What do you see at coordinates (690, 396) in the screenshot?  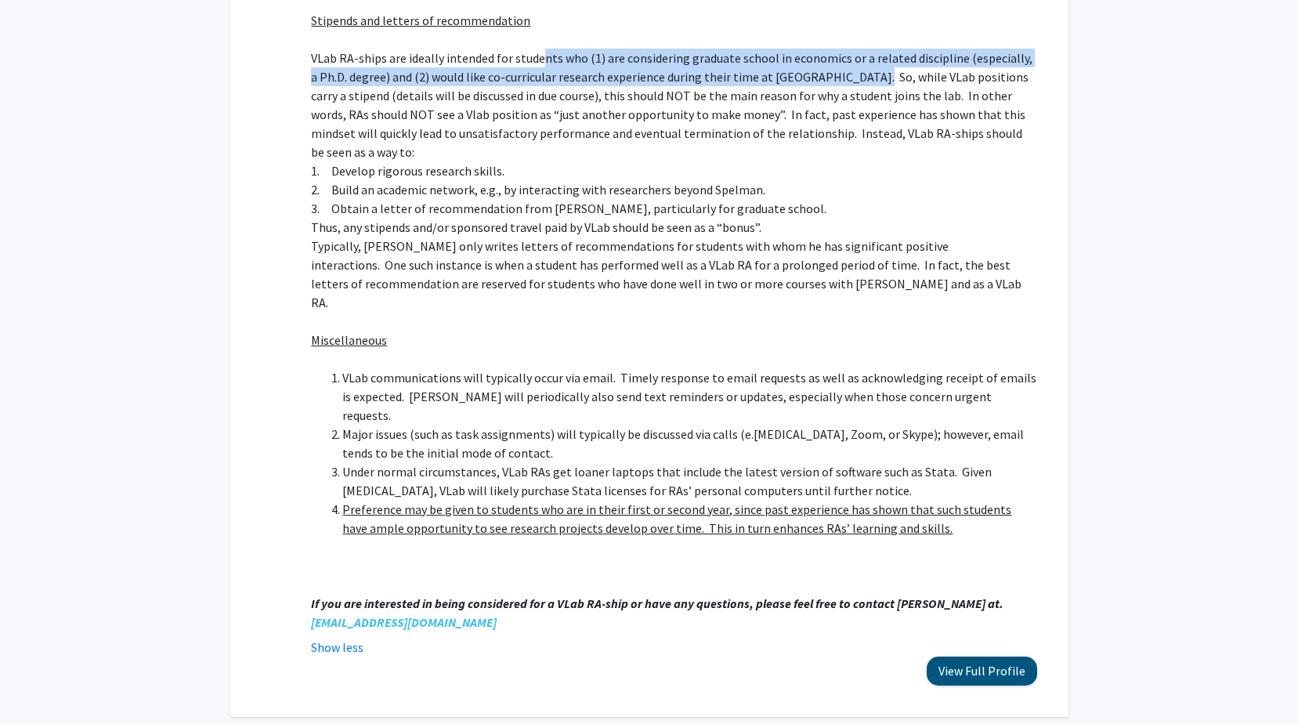 I see `li: VLab communications will typically occur via email. Timely response to email requests as well as ...` at bounding box center [690, 396].